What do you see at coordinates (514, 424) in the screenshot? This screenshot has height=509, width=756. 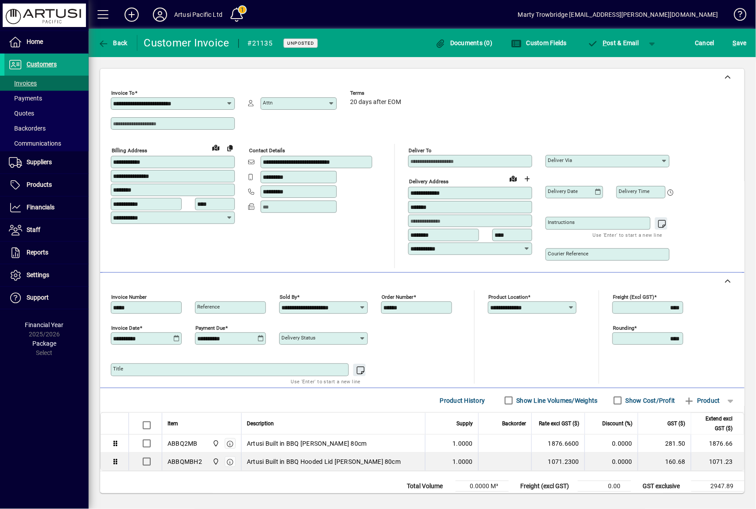 I see `span: Backorder` at bounding box center [514, 424].